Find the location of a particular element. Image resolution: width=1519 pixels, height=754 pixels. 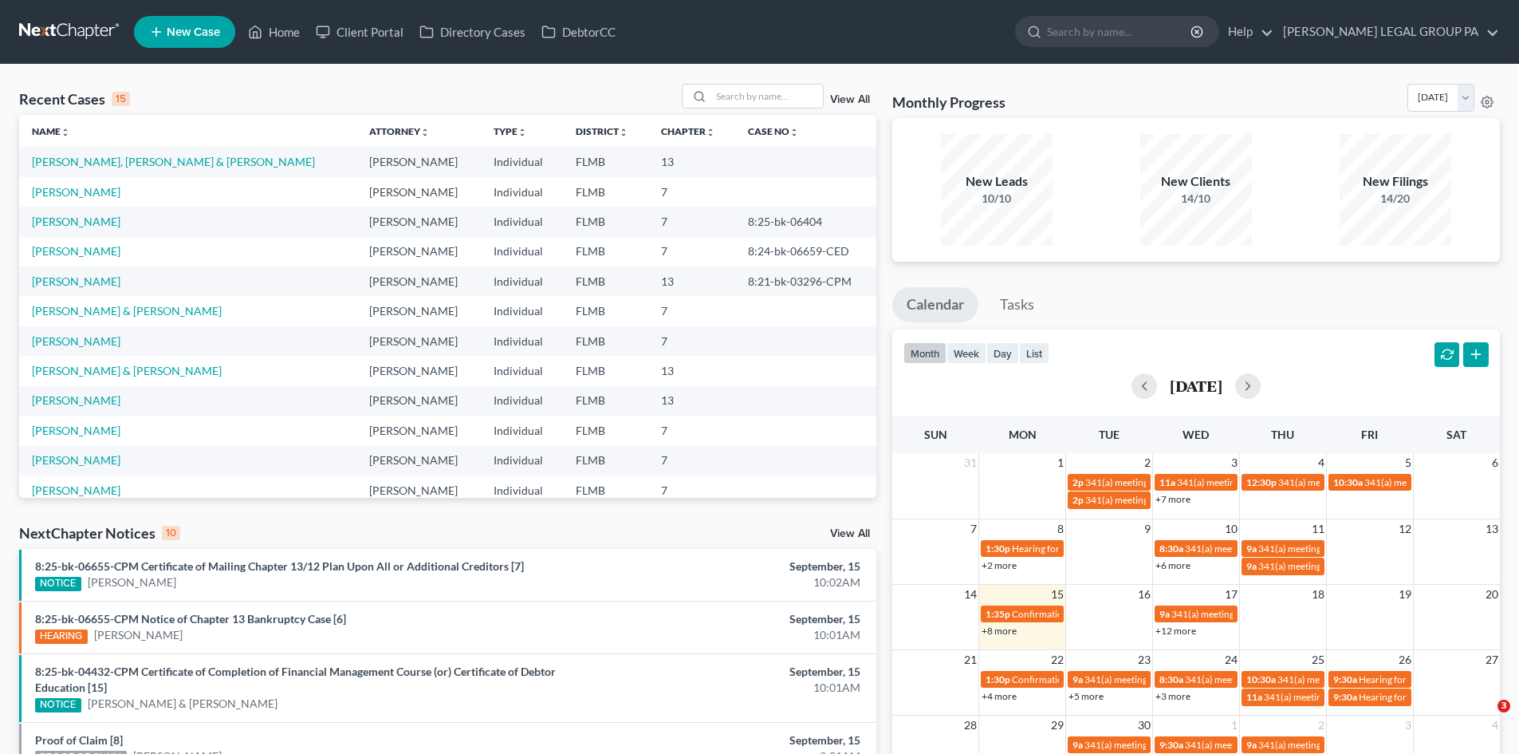

a: Directory Cases is located at coordinates (472, 32).